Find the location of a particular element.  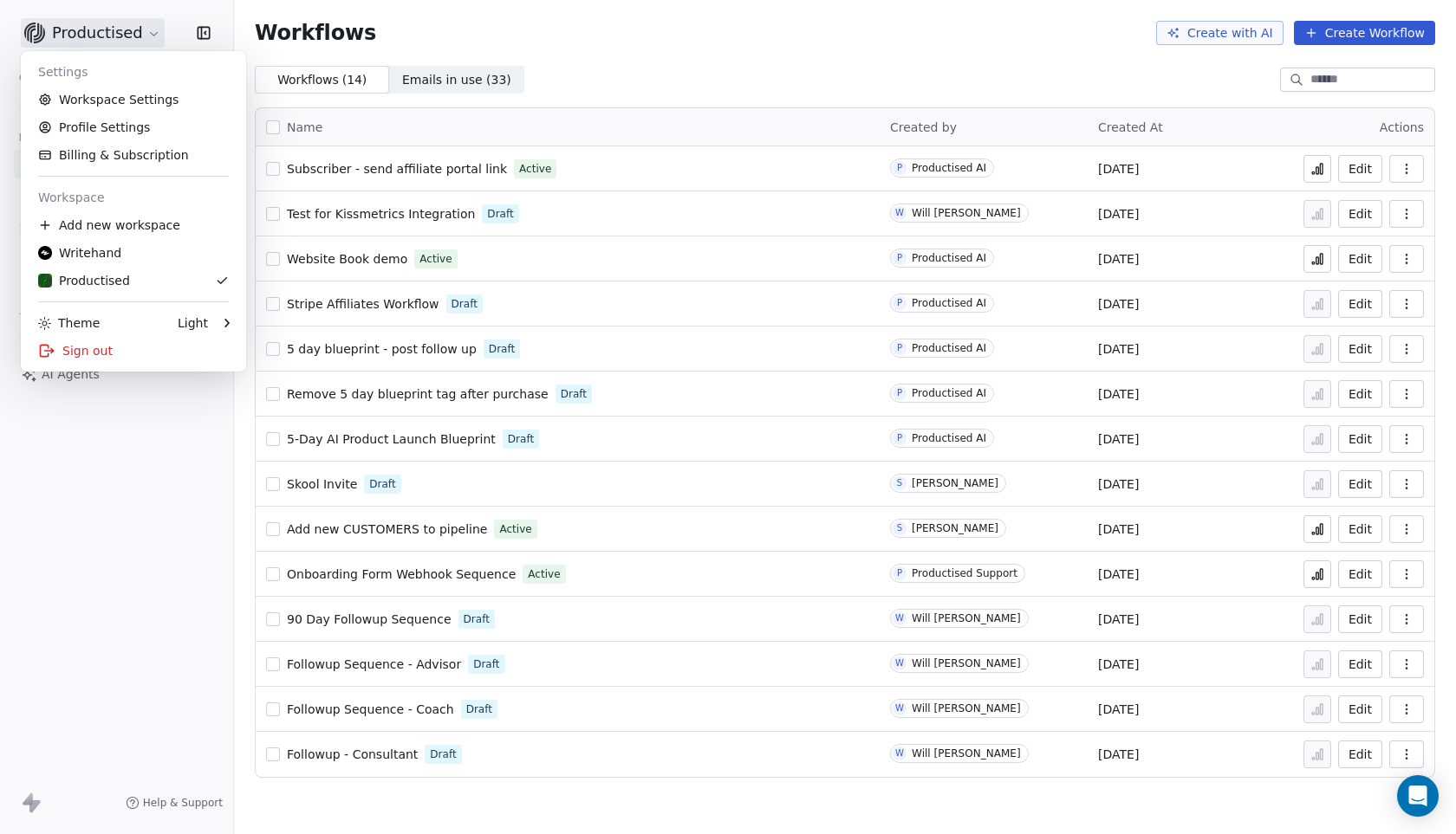

div: Settings is located at coordinates (133, 72).